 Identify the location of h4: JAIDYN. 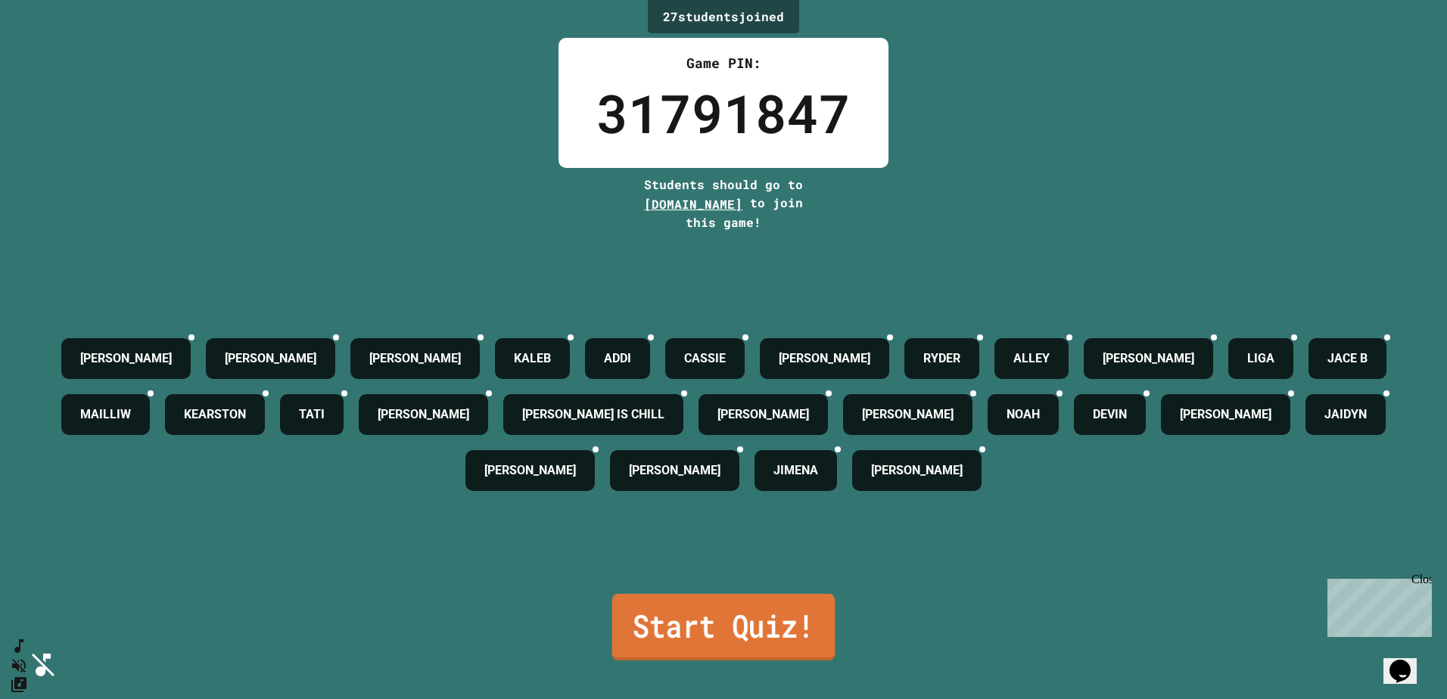
(1345, 415).